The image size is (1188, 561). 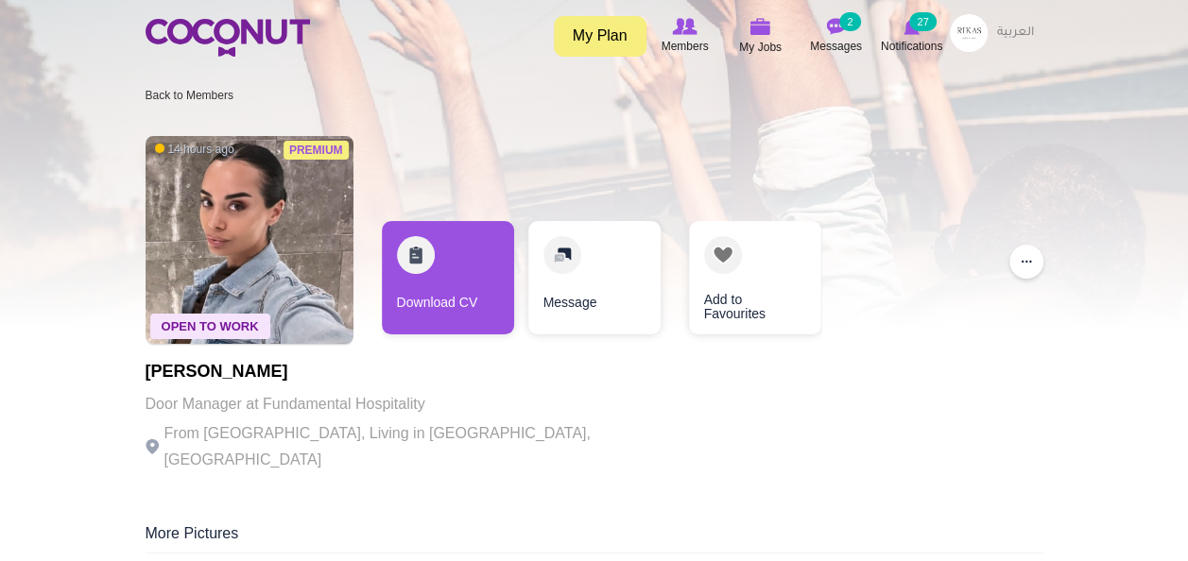 I want to click on div: 1 / 3, so click(x=448, y=283).